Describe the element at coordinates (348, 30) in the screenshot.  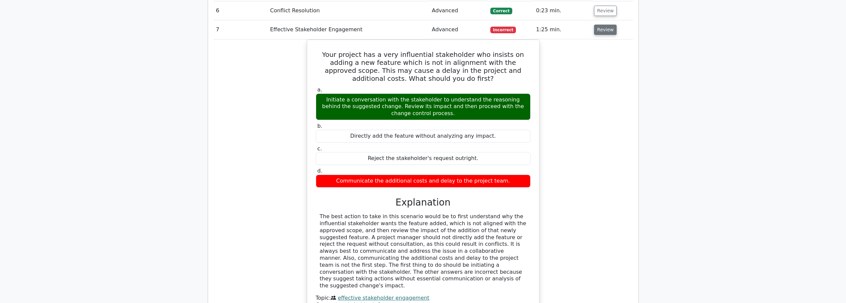
I see `td: Effective Stakeholder Engagement` at that location.